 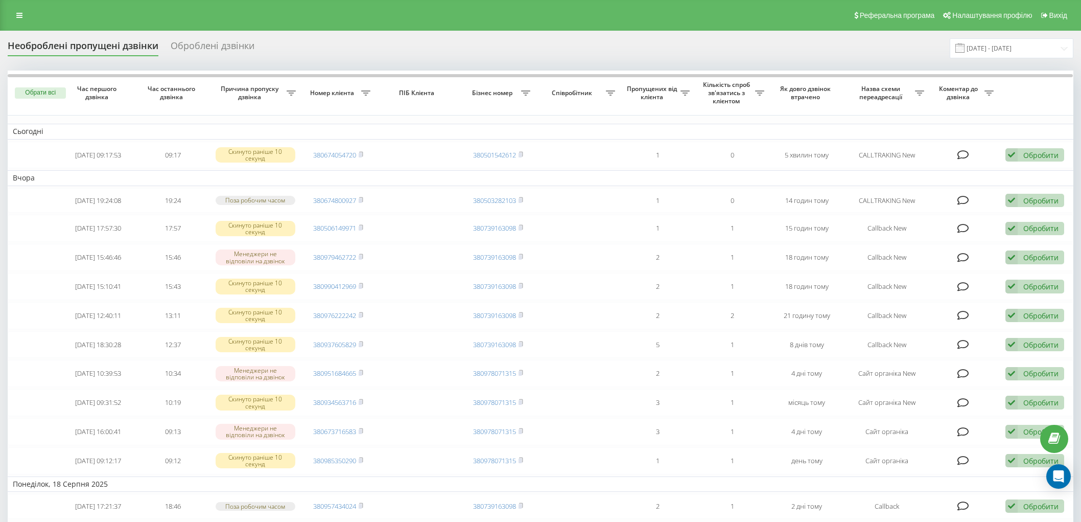 What do you see at coordinates (255, 200) in the screenshot?
I see `div: Поза робочим часом` at bounding box center [255, 200].